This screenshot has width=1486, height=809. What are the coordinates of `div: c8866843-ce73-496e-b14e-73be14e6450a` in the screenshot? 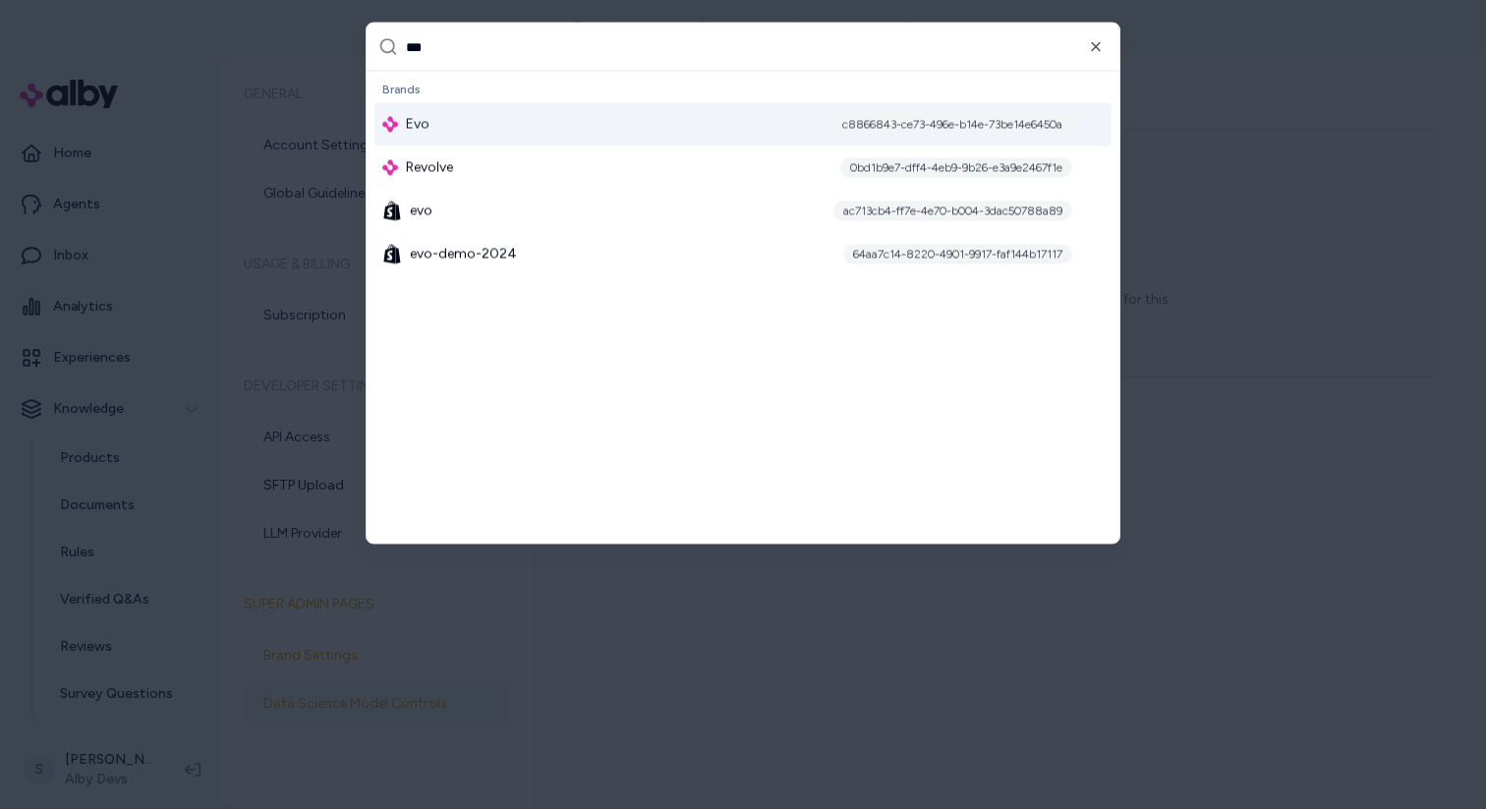 It's located at (952, 125).